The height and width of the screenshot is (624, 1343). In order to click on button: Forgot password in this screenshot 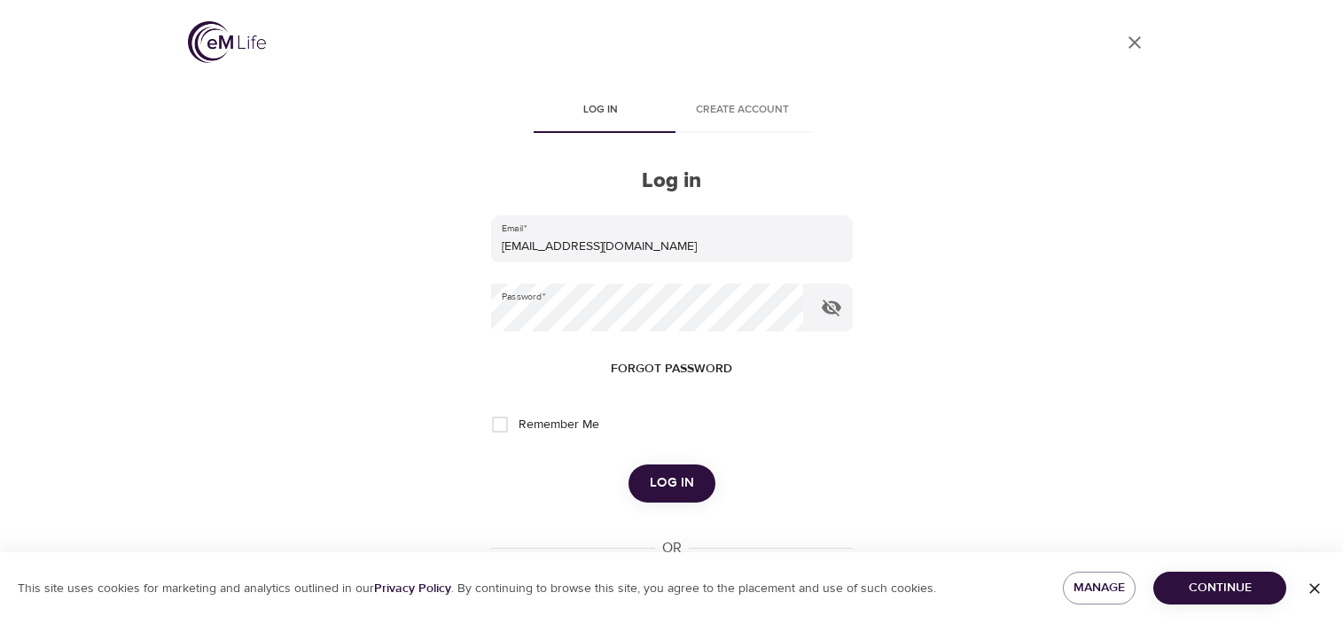, I will do `click(671, 369)`.